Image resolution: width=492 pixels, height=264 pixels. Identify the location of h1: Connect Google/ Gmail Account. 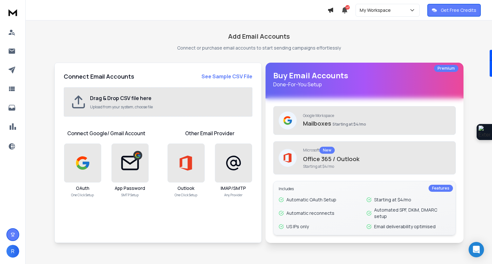
(106, 133).